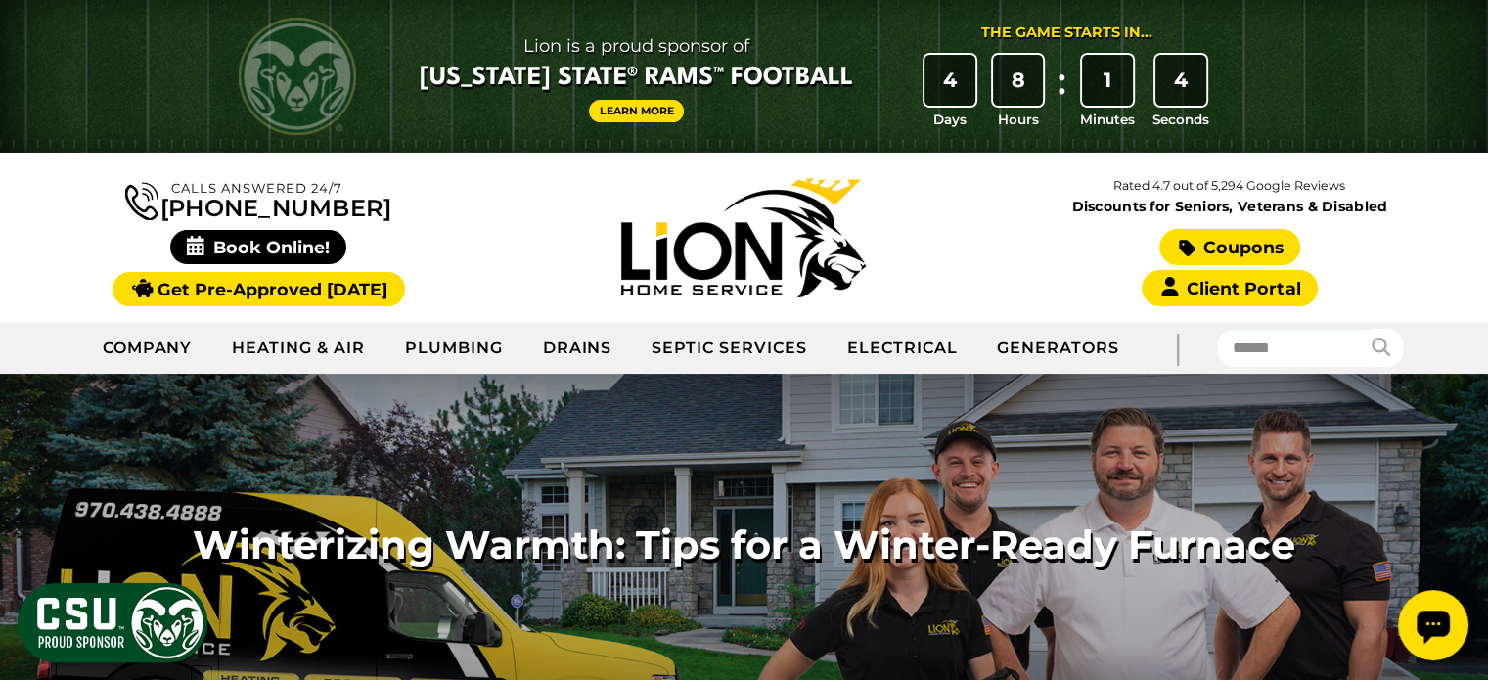  Describe the element at coordinates (636, 46) in the screenshot. I see `span: Lion is a proud sponsor of` at that location.